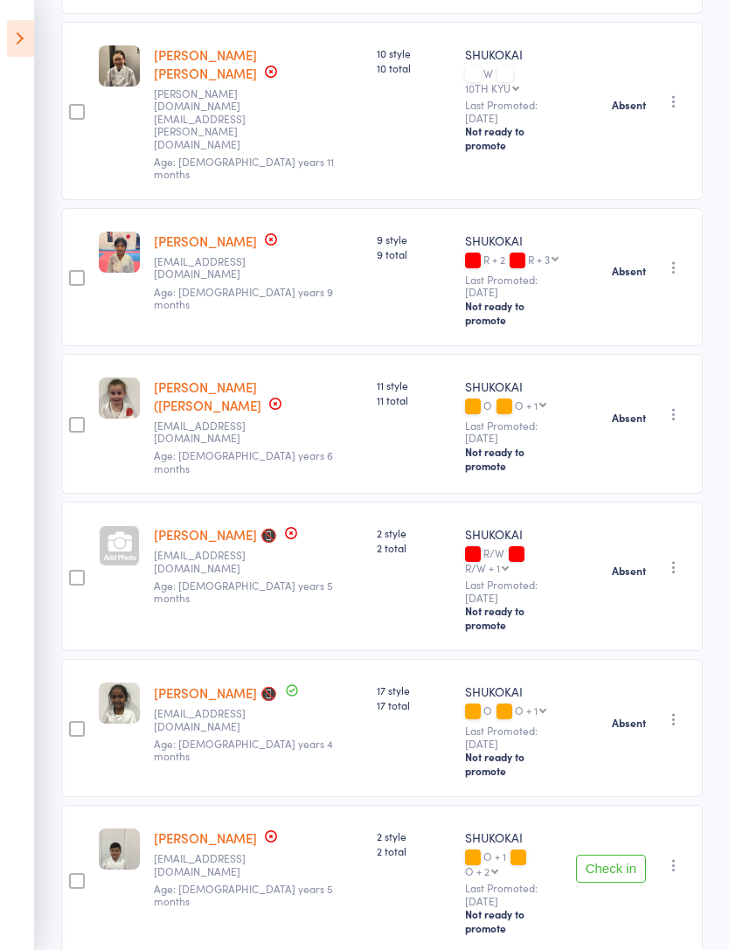 The image size is (729, 950). I want to click on img: image1679981759.png, so click(119, 398).